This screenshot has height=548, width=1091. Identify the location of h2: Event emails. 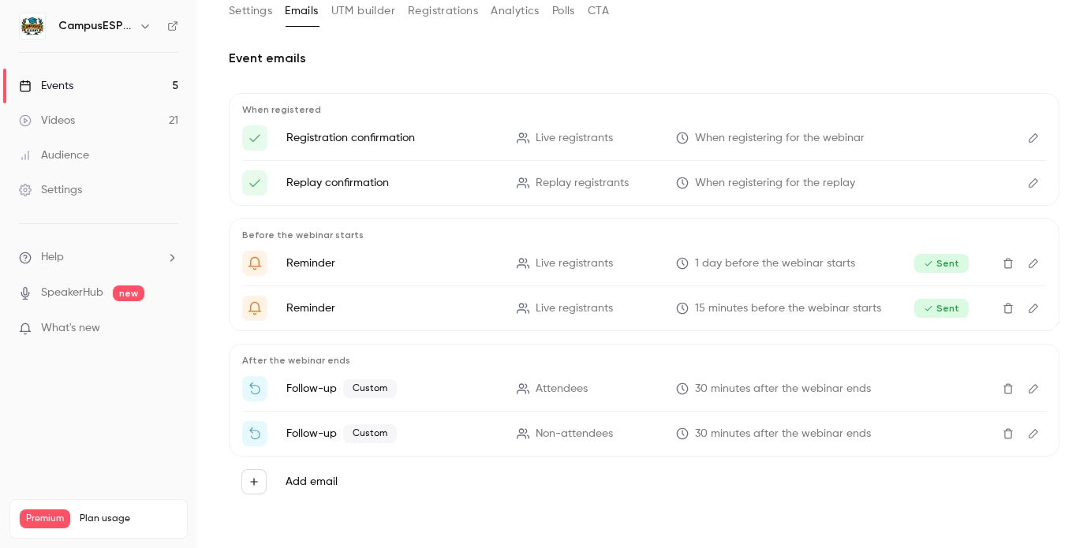
(644, 58).